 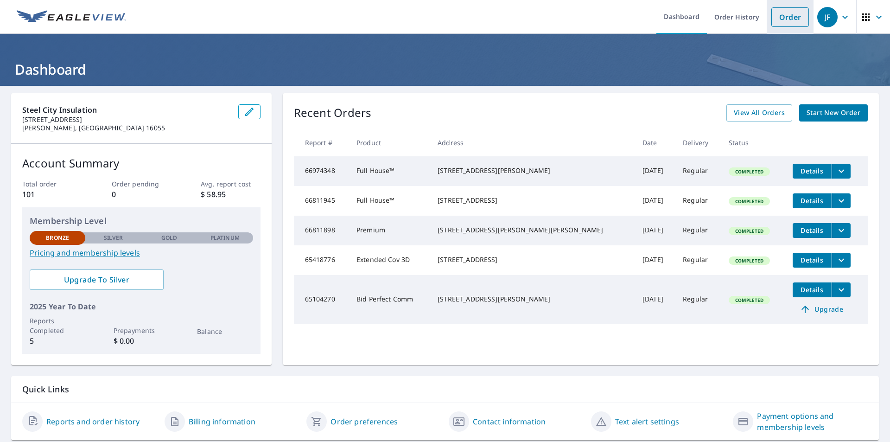 I want to click on button: detailsBtn-66811898, so click(x=812, y=230).